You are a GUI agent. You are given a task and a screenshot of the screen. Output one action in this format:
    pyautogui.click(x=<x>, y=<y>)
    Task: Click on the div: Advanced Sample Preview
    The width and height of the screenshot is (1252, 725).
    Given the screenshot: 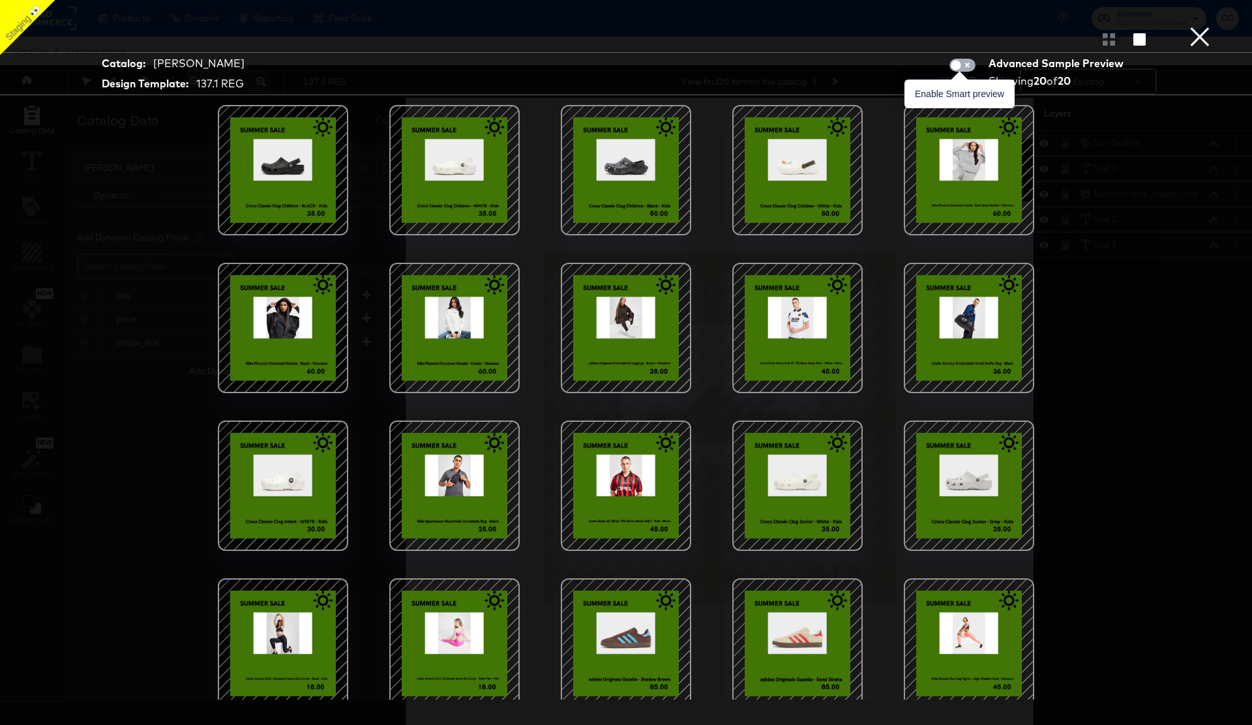 What is the action you would take?
    pyautogui.click(x=1058, y=63)
    